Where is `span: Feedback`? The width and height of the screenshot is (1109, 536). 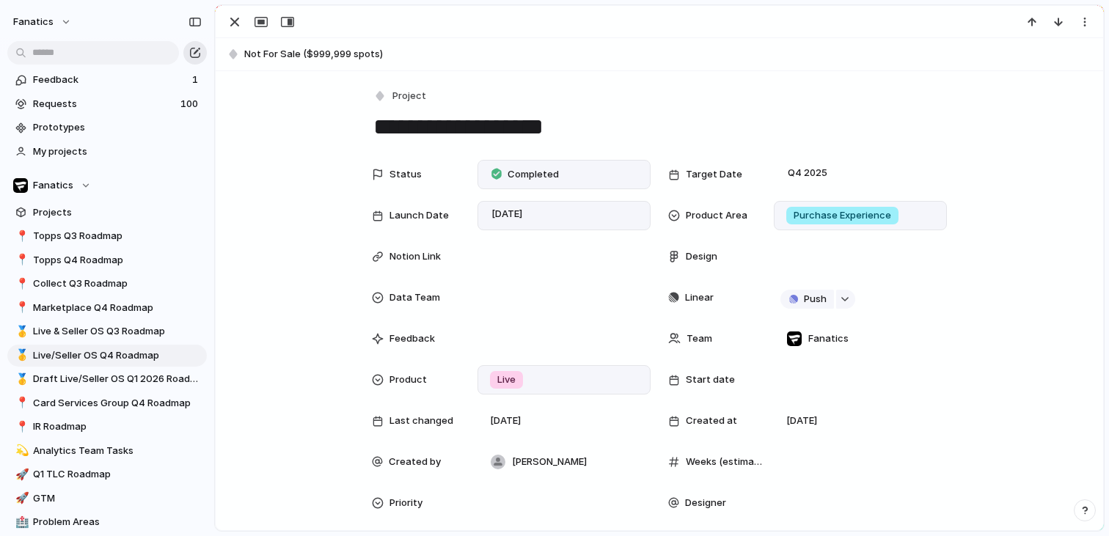 span: Feedback is located at coordinates (110, 80).